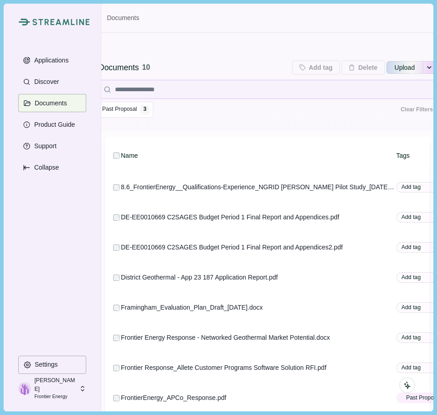 The height and width of the screenshot is (415, 437). Describe the element at coordinates (119, 68) in the screenshot. I see `div: Documents` at that location.